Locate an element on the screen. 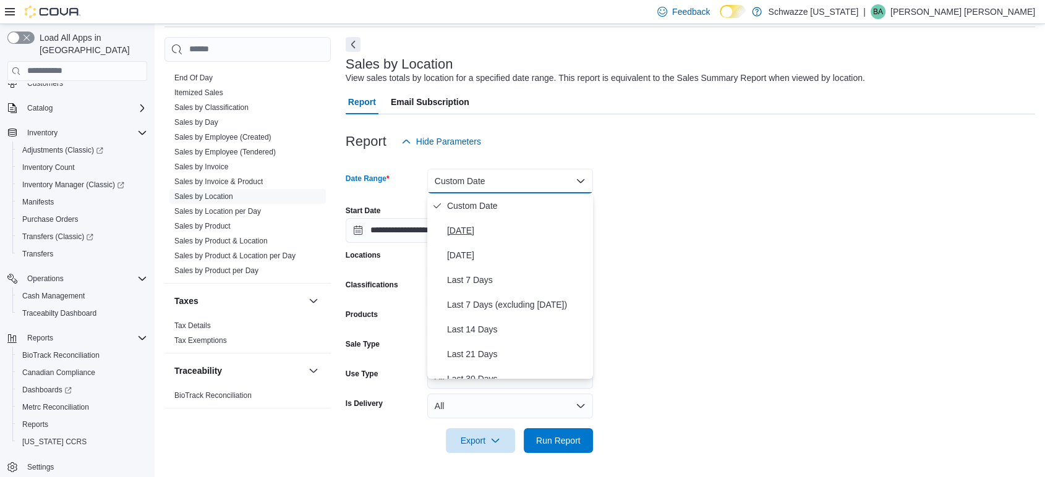  span: Inventory is located at coordinates (42, 133).